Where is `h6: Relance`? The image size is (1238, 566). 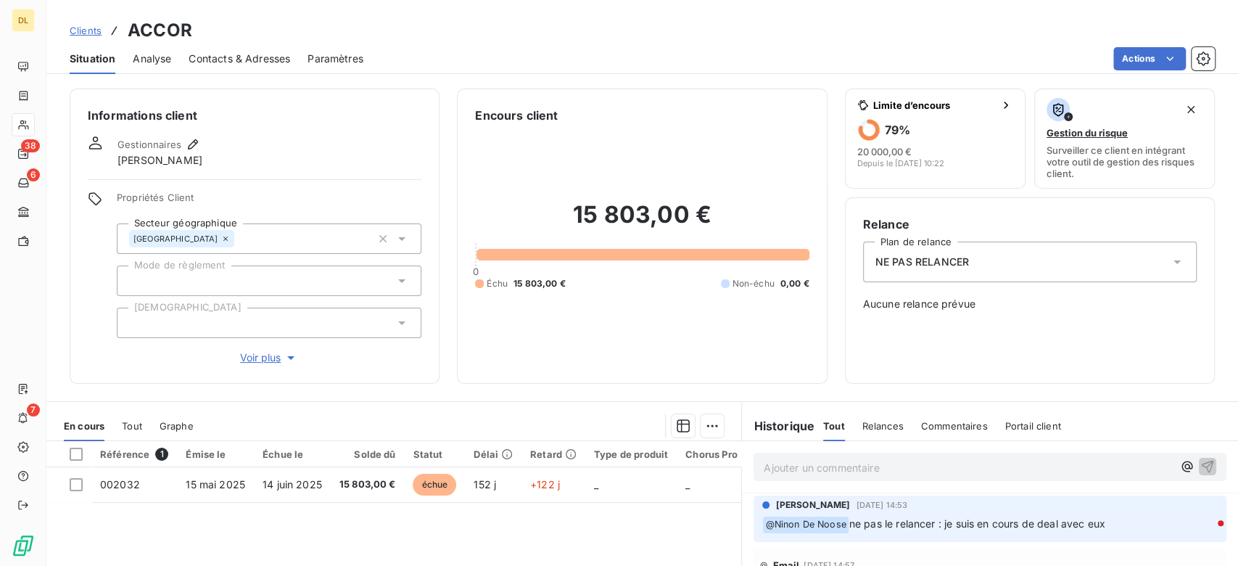 h6: Relance is located at coordinates (1030, 224).